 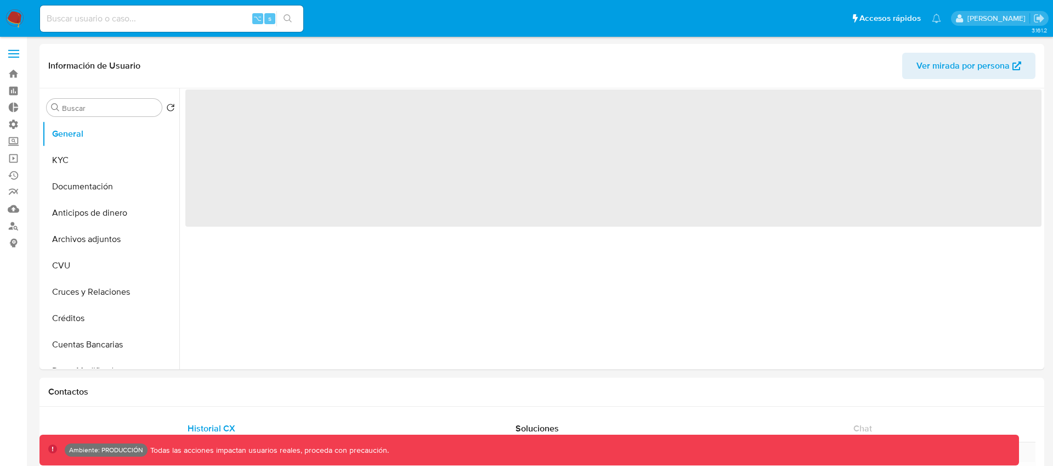 I want to click on h1: Contactos, so click(x=542, y=392).